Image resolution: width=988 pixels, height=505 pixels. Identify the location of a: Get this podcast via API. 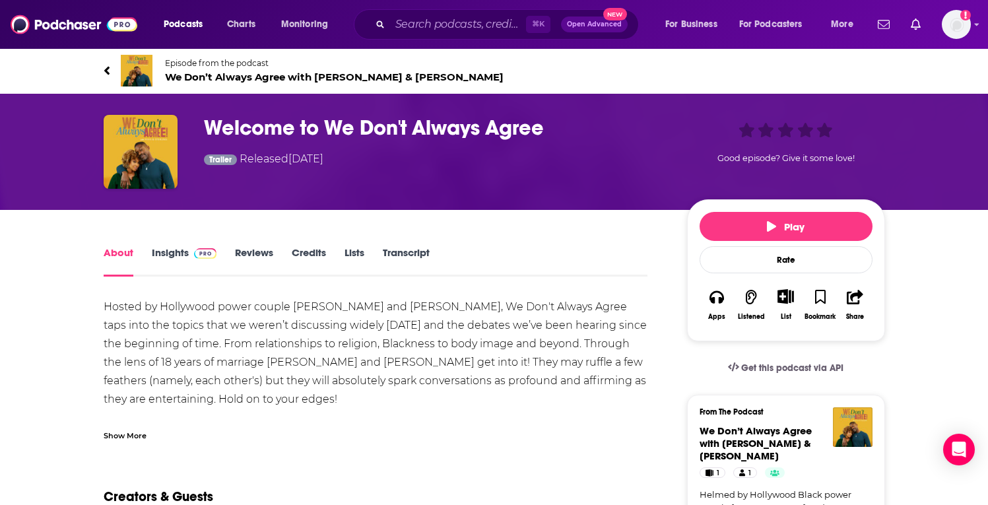
(786, 367).